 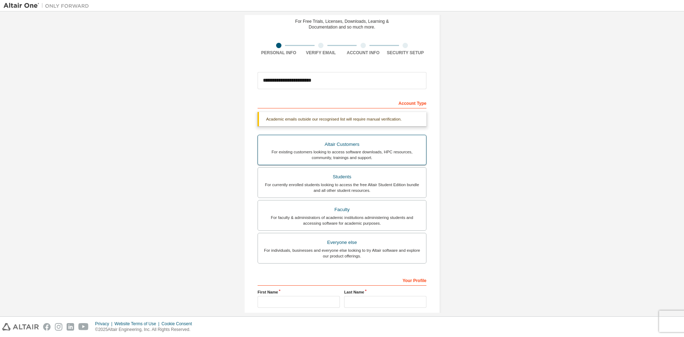 I want to click on div: Your Profile, so click(x=342, y=280).